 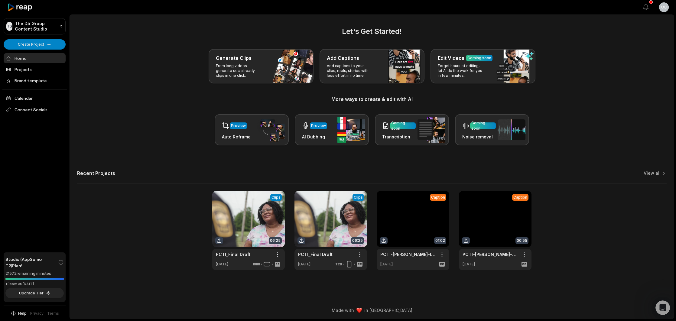 What do you see at coordinates (18, 314) in the screenshot?
I see `button: Help` at bounding box center [18, 314].